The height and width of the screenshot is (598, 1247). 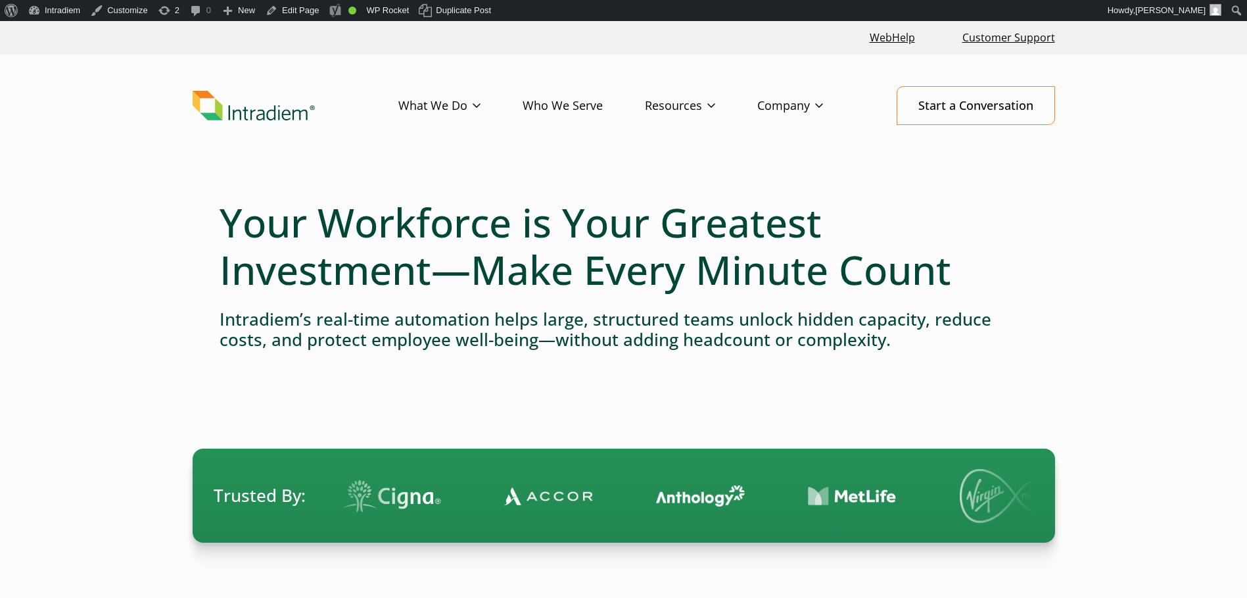 I want to click on img: Contact Center Automation MetLife Logo, so click(x=852, y=496).